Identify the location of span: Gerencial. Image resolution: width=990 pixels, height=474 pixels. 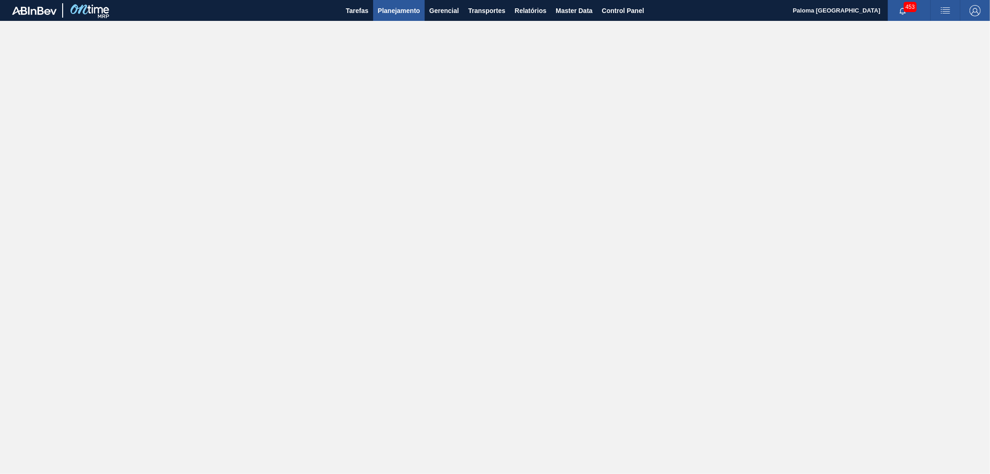
(444, 11).